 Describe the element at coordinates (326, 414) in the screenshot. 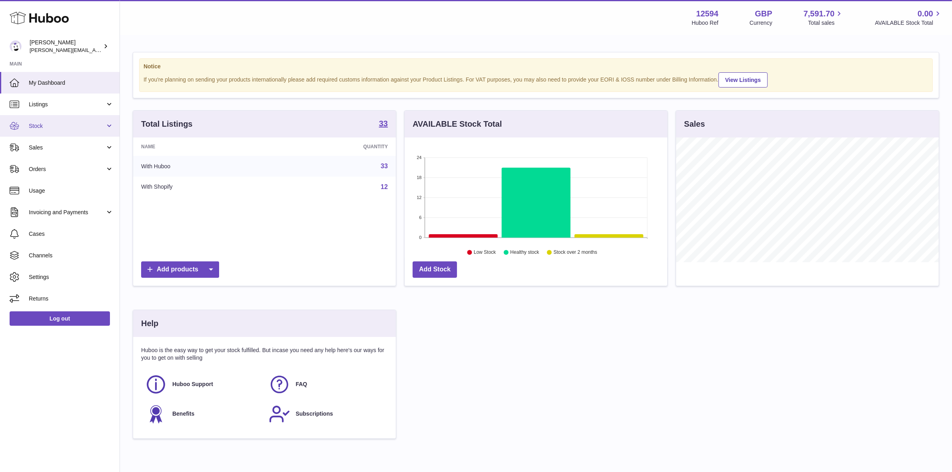

I see `a: Subscriptions` at that location.